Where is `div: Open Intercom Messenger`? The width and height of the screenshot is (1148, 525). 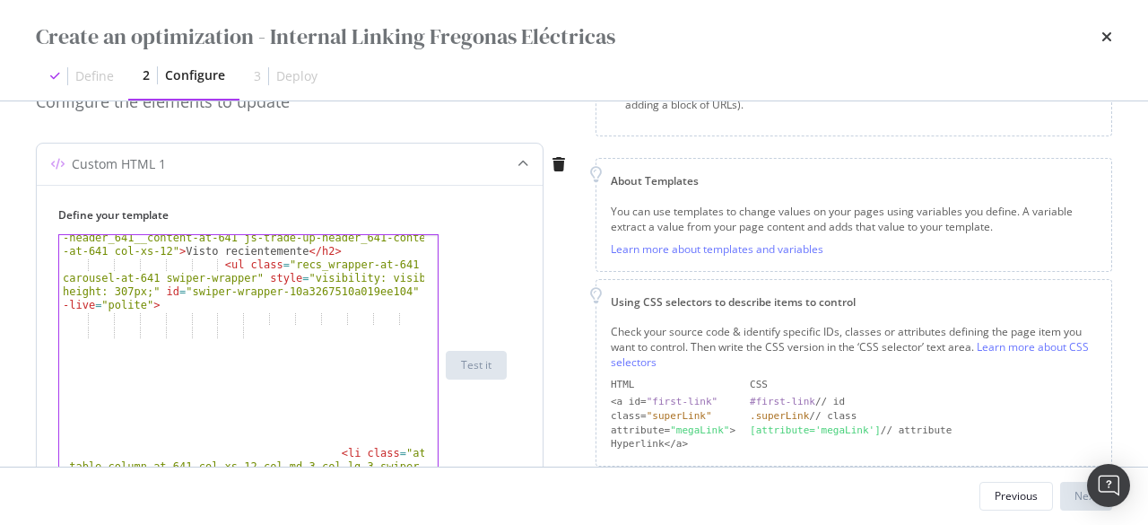
div: Open Intercom Messenger is located at coordinates (1109, 485).